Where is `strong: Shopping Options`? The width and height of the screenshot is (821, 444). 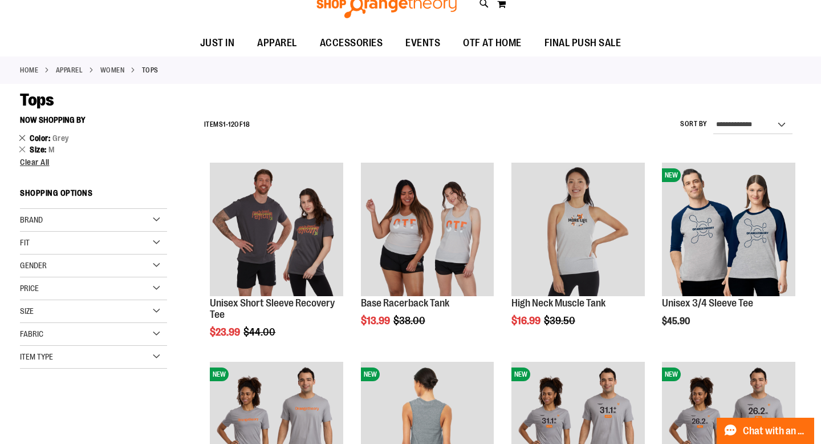
strong: Shopping Options is located at coordinates (94, 196).